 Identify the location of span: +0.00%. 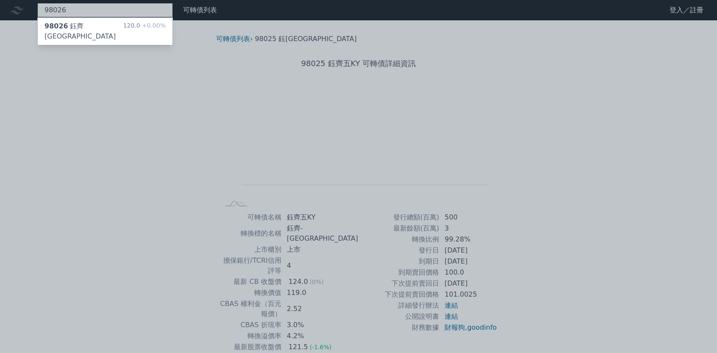
(153, 25).